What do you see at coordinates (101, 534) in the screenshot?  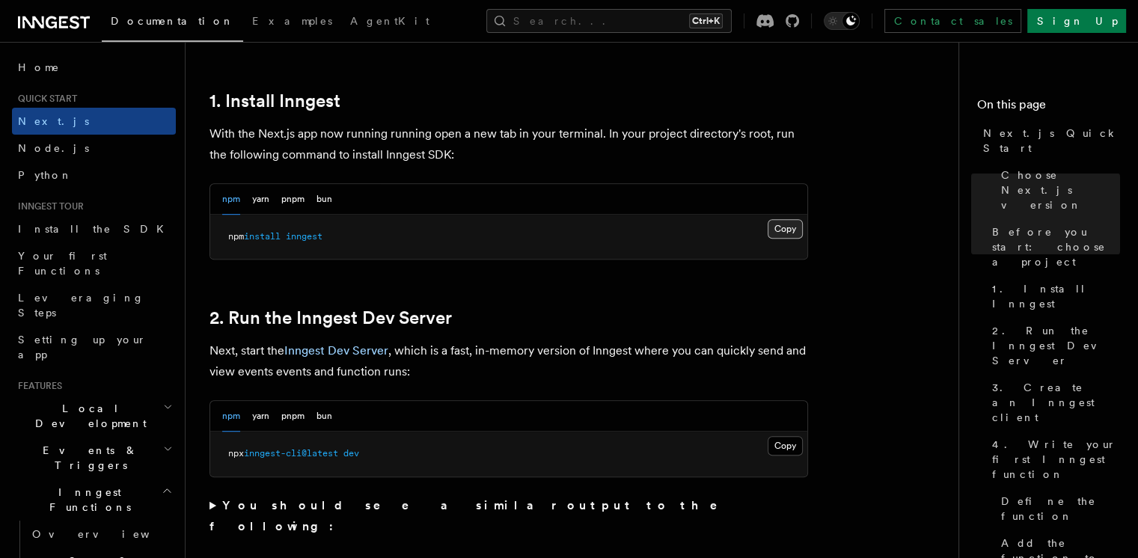 I see `a: Overview` at bounding box center [101, 534].